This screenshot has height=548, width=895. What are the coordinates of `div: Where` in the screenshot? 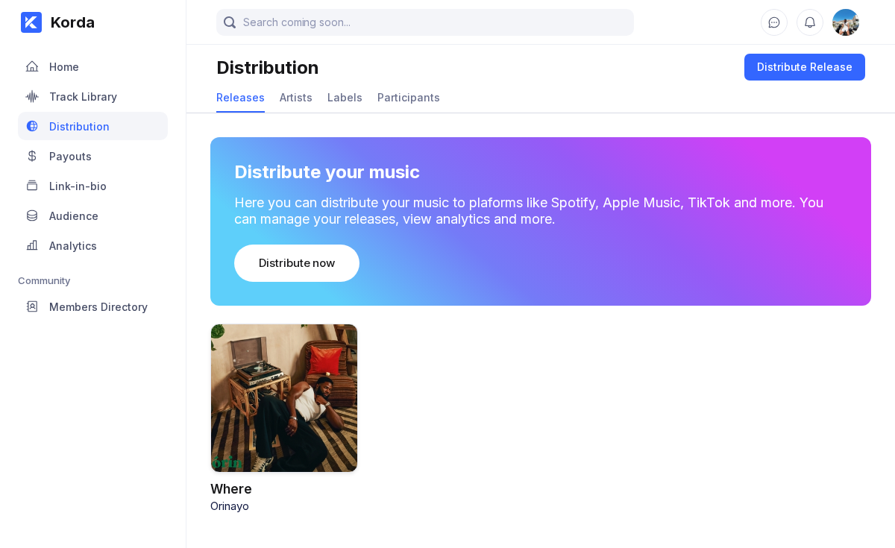 It's located at (231, 489).